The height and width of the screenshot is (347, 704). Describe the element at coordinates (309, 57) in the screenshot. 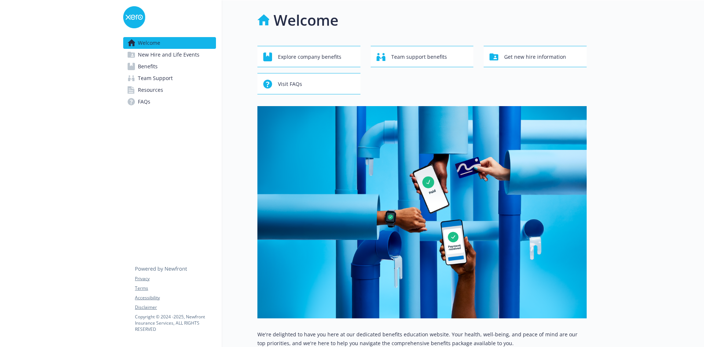

I see `button: Explore company benefits` at that location.